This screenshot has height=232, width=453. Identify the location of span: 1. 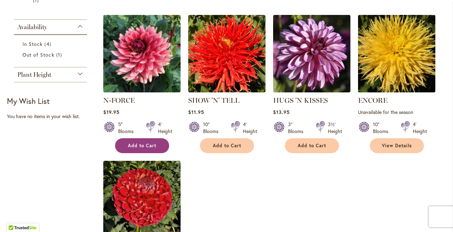
(60, 54).